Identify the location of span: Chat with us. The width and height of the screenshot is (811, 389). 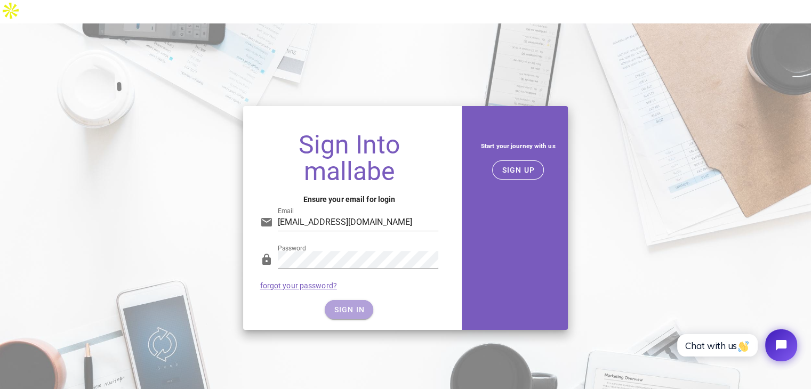
(52, 25).